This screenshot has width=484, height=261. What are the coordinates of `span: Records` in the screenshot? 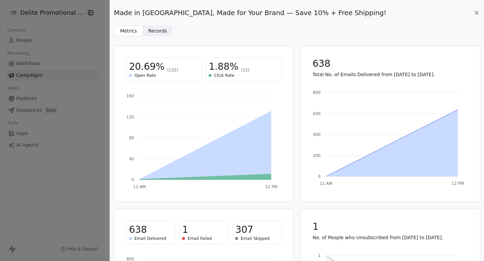 It's located at (157, 31).